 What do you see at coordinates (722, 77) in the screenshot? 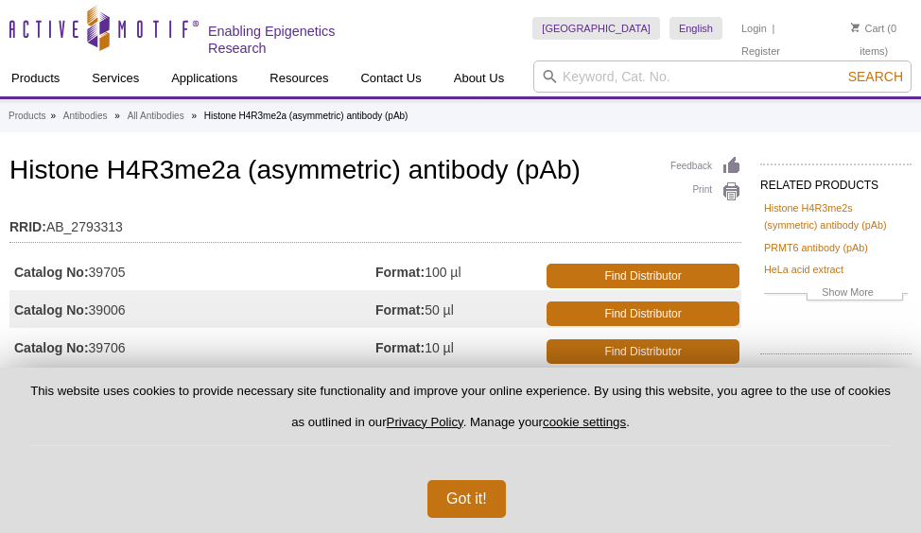
I see `input: Keyword, Cat. No.` at bounding box center [722, 77].